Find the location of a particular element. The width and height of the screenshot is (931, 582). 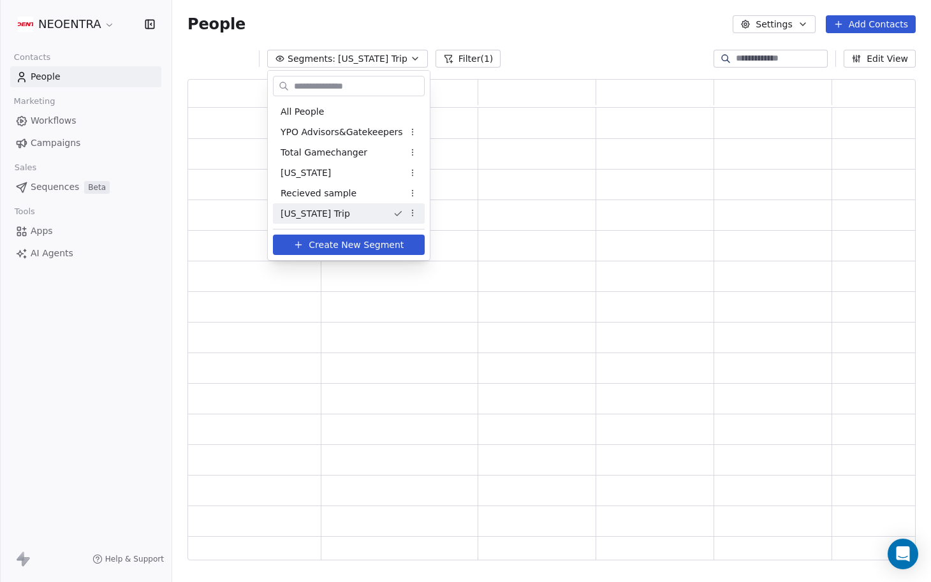

span: Total Gamechanger is located at coordinates (324, 152).